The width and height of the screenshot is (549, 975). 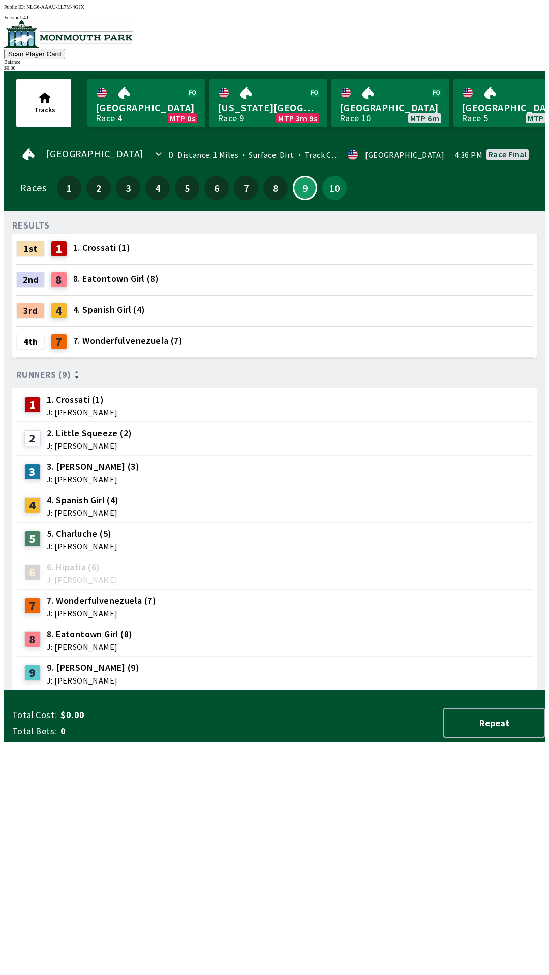 What do you see at coordinates (274, 7) in the screenshot?
I see `div: Public ID:` at bounding box center [274, 7].